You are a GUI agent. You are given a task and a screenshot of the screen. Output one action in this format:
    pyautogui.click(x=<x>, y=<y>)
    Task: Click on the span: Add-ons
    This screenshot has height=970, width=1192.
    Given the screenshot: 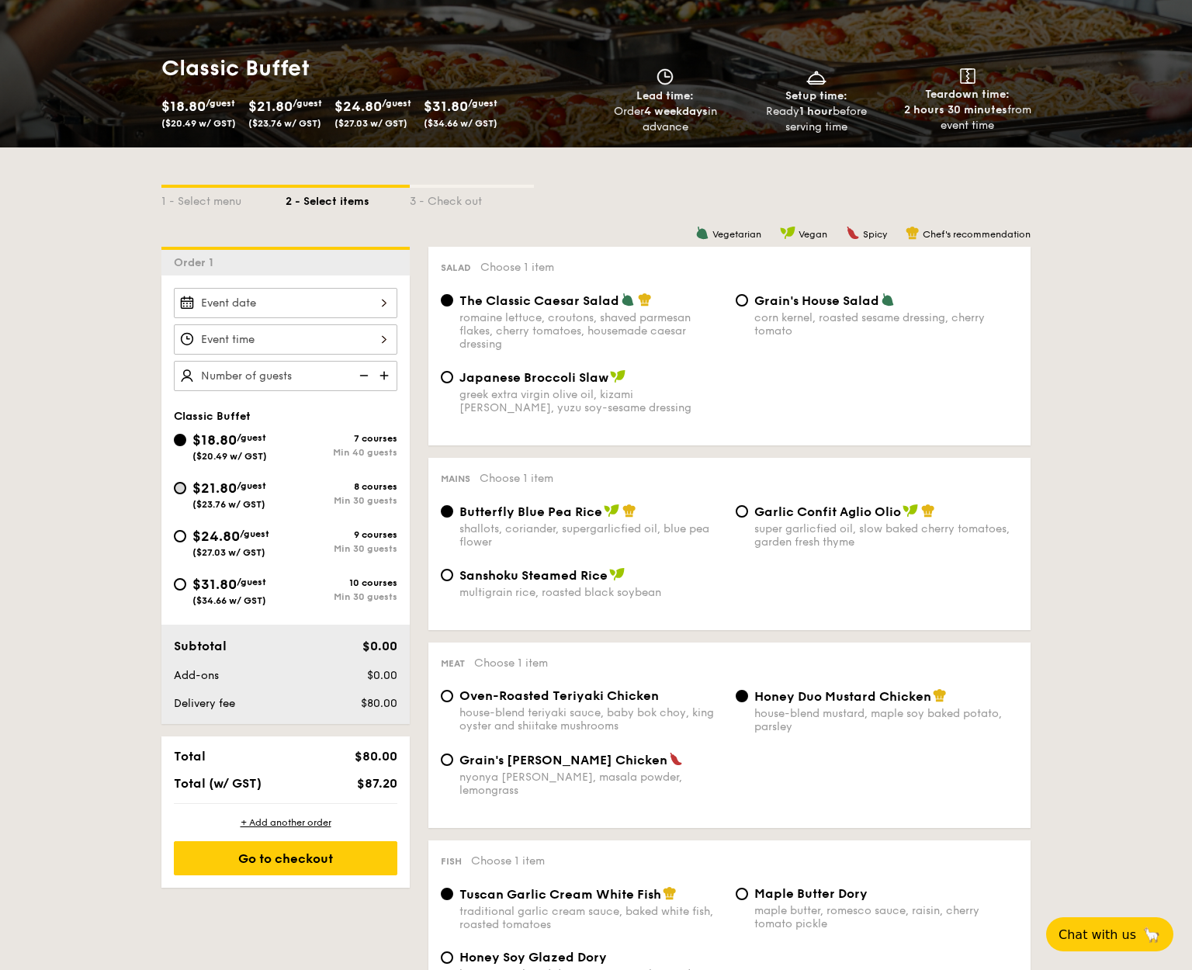 What is the action you would take?
    pyautogui.click(x=196, y=675)
    